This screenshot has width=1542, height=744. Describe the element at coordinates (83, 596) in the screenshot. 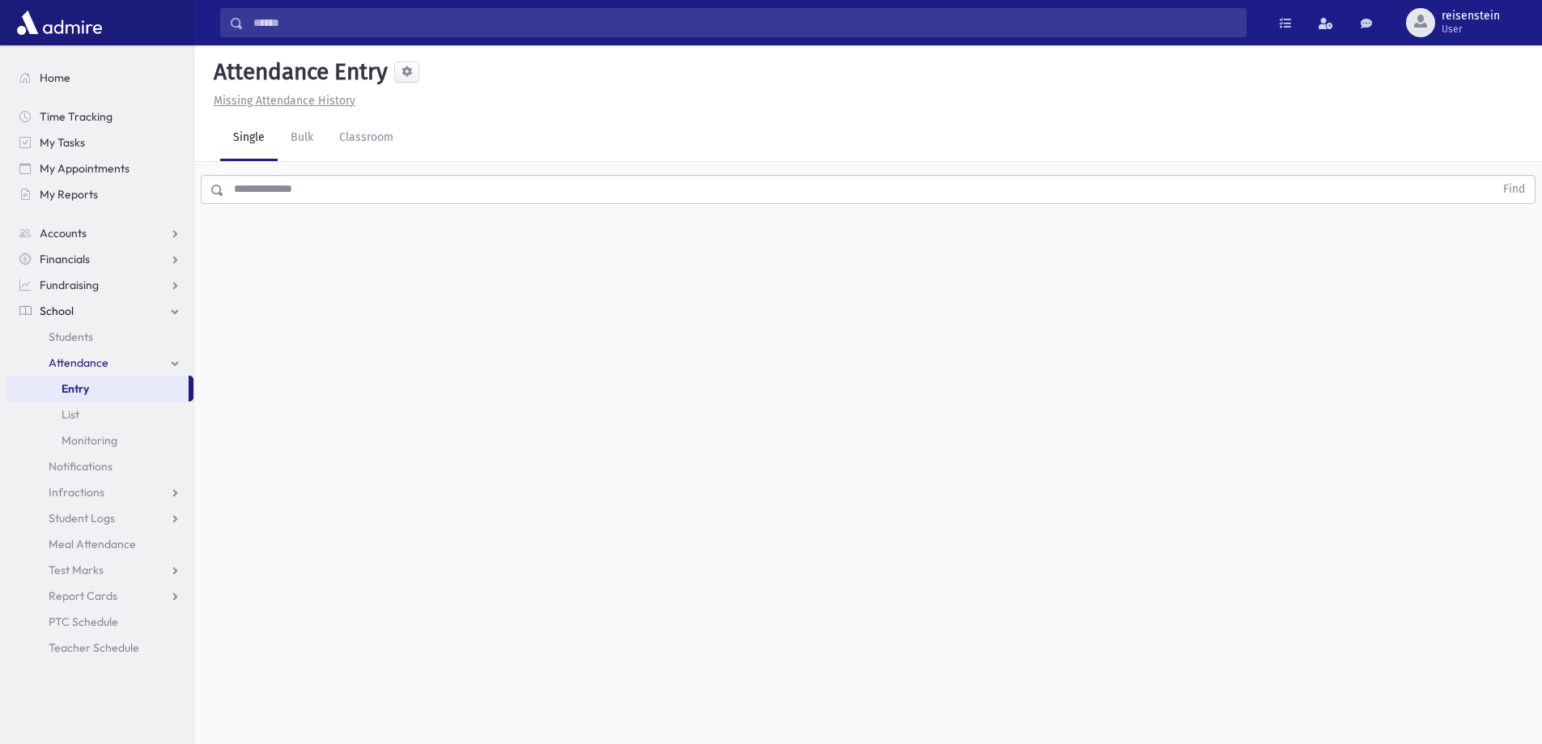

I see `span: Report Cards` at that location.